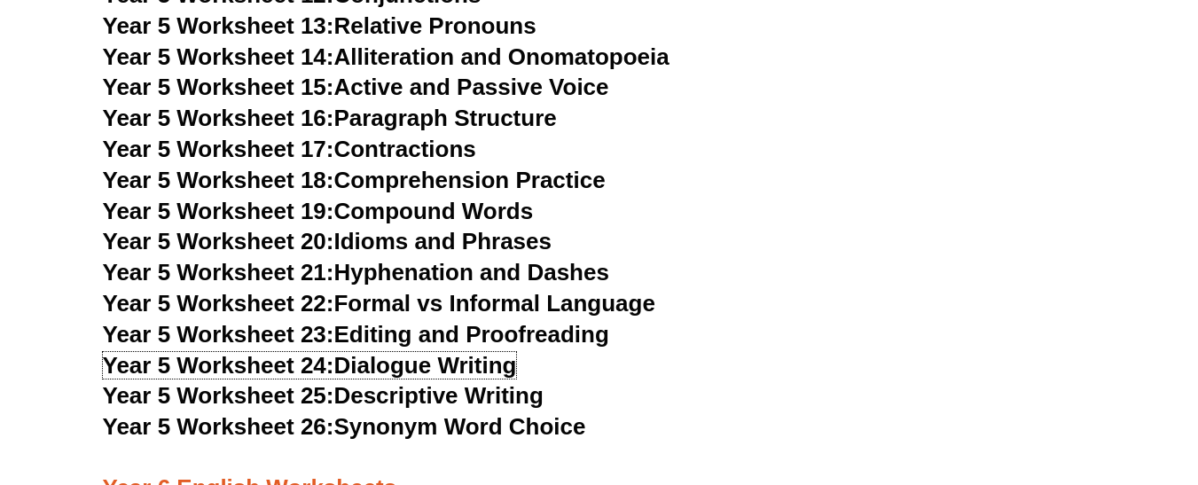  I want to click on a: Year 5 Worksheet 26:Synonym Word Choice, so click(344, 426).